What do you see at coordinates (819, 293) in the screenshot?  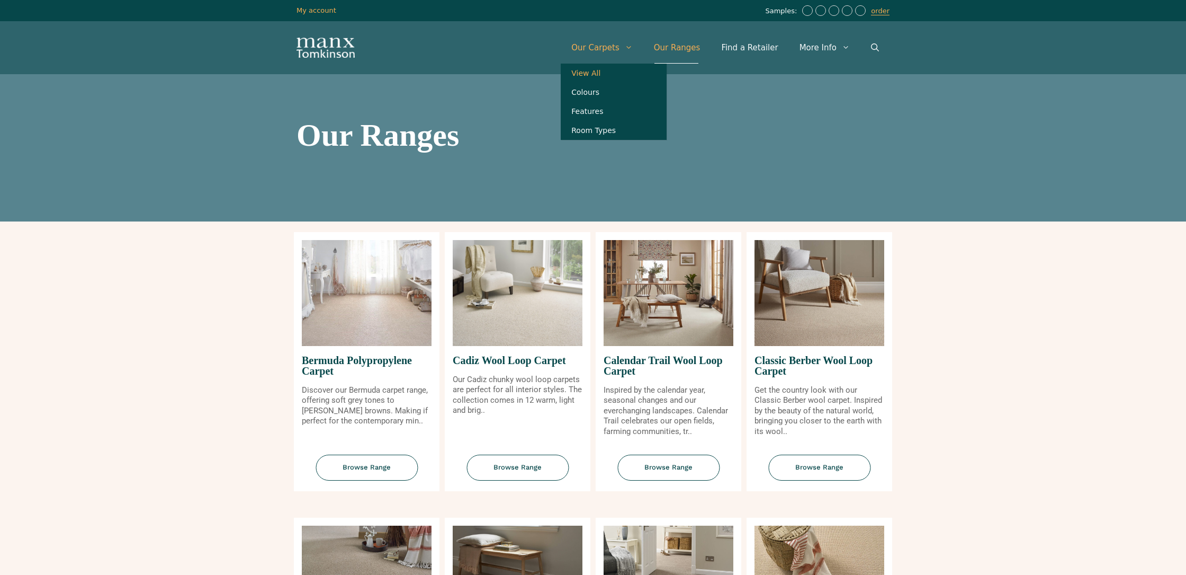 I see `img: Classic Berber Wool Loop Carpet` at bounding box center [819, 293].